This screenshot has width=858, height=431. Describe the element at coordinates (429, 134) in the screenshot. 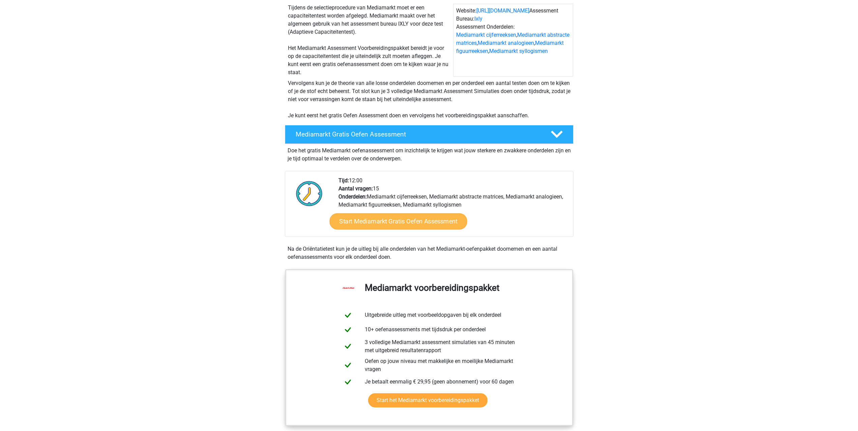

I see `a: Mediamarkt Gratis Oefen Assessment` at that location.